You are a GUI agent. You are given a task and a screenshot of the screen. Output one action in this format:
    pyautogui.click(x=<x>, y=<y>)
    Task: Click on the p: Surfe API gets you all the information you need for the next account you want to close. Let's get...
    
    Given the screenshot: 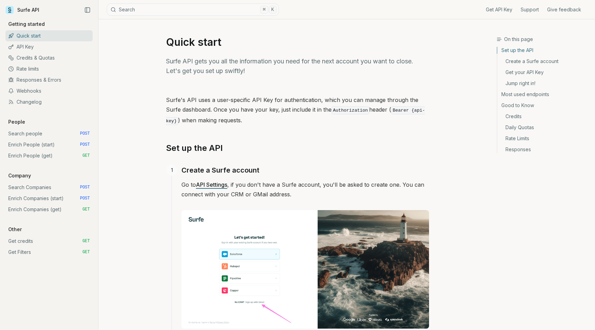 What is the action you would take?
    pyautogui.click(x=298, y=66)
    